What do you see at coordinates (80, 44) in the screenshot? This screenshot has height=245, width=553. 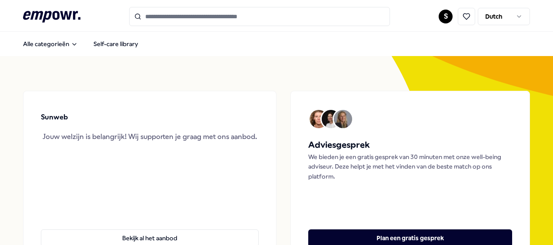 I see `nav: Main` at bounding box center [80, 44].